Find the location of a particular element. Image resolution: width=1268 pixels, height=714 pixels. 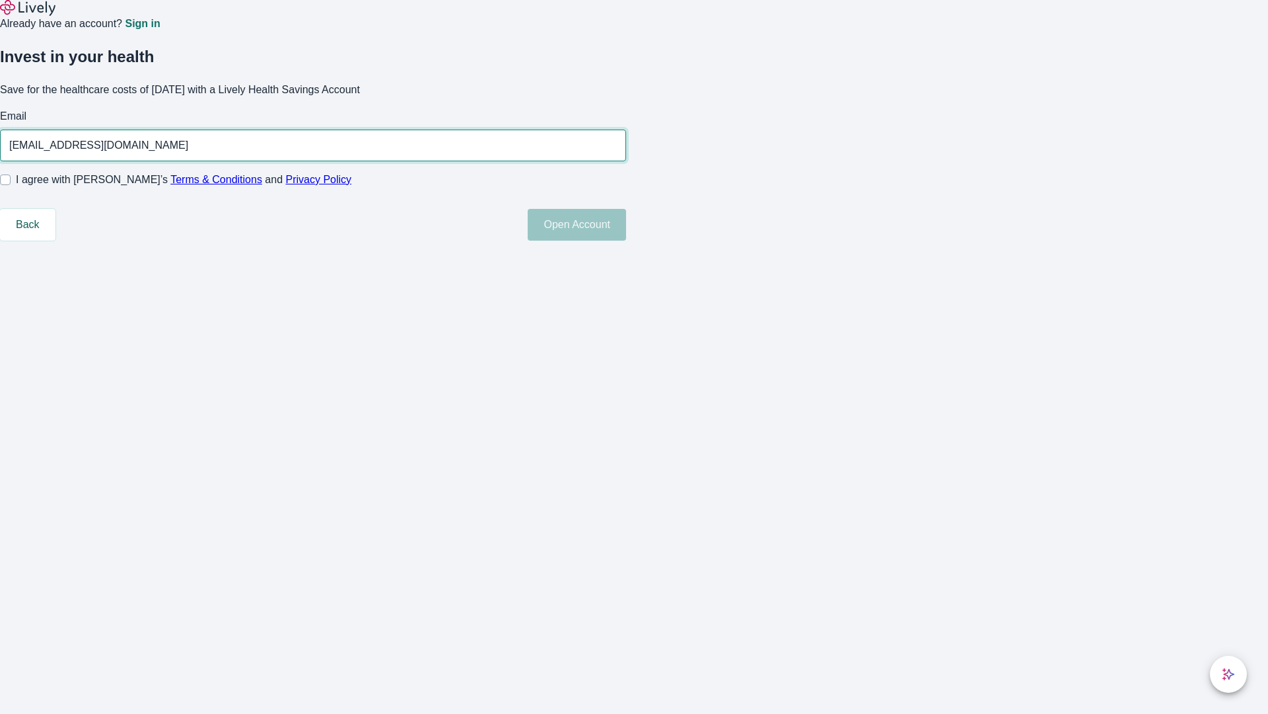

a: Terms & Conditions is located at coordinates (216, 179).